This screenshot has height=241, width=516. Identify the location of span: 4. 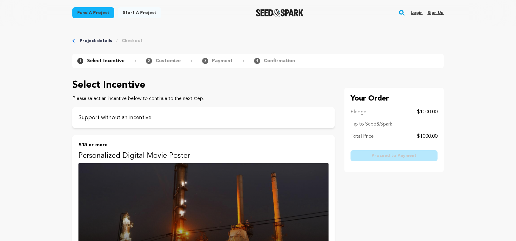
(257, 61).